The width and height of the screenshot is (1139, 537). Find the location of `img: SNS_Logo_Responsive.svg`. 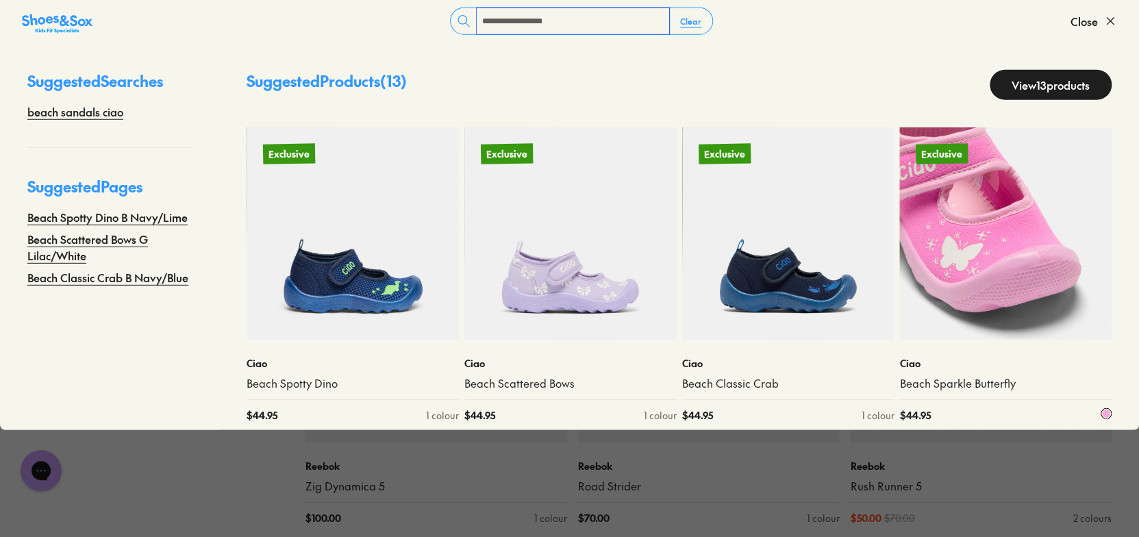

img: SNS_Logo_Responsive.svg is located at coordinates (57, 24).